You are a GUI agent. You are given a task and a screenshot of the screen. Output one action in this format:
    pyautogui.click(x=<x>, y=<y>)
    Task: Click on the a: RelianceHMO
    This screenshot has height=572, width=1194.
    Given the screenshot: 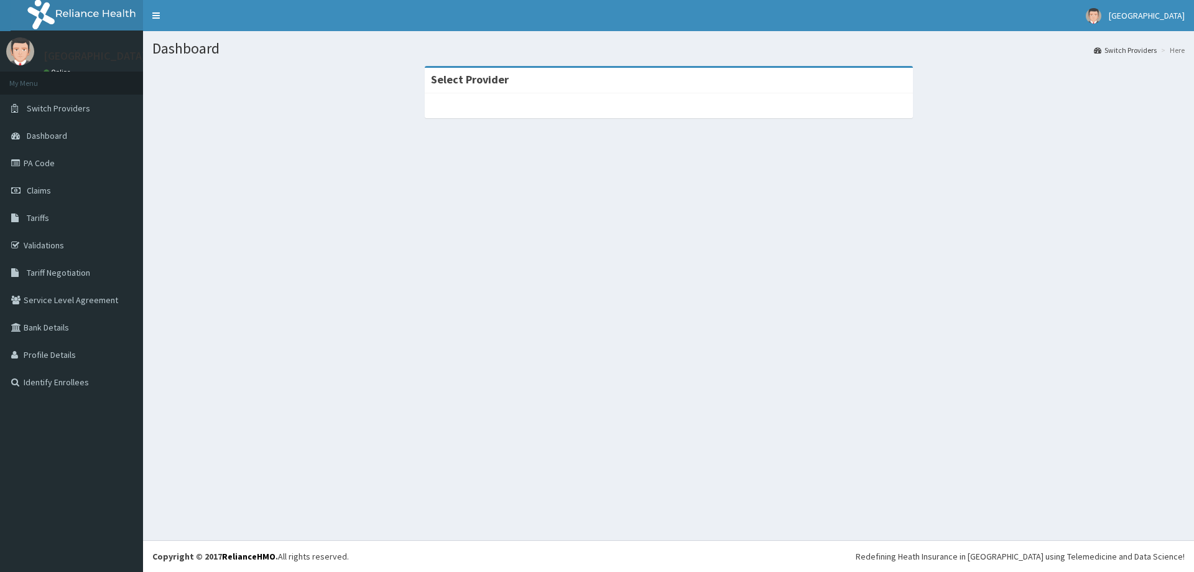 What is the action you would take?
    pyautogui.click(x=249, y=556)
    